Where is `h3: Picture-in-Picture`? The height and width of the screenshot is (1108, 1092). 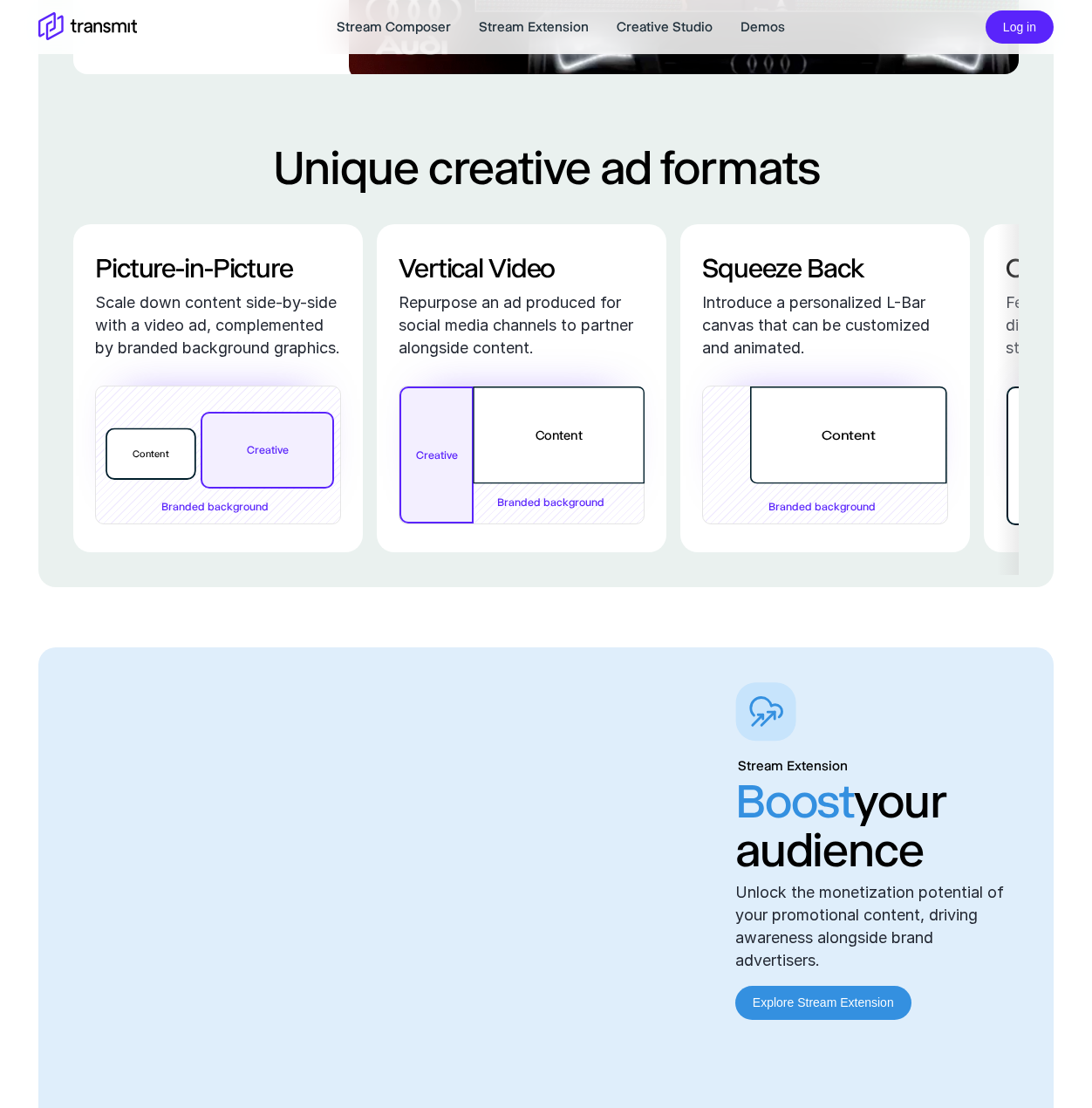 h3: Picture-in-Picture is located at coordinates (218, 268).